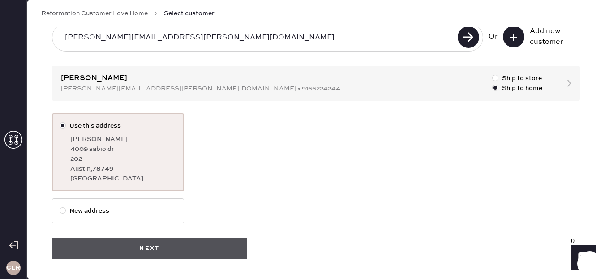 Image resolution: width=605 pixels, height=279 pixels. Describe the element at coordinates (118, 211) in the screenshot. I see `label: New address` at that location.